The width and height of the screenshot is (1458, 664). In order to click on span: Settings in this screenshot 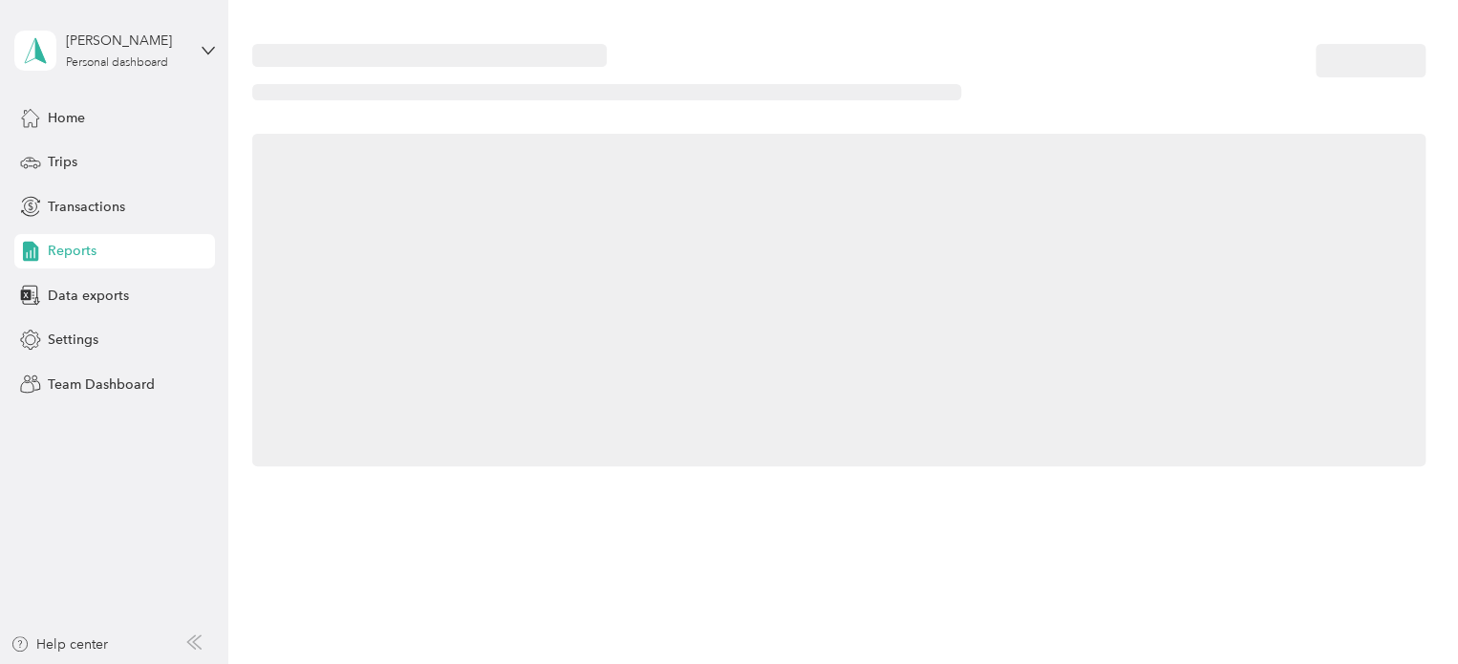, I will do `click(73, 339)`.